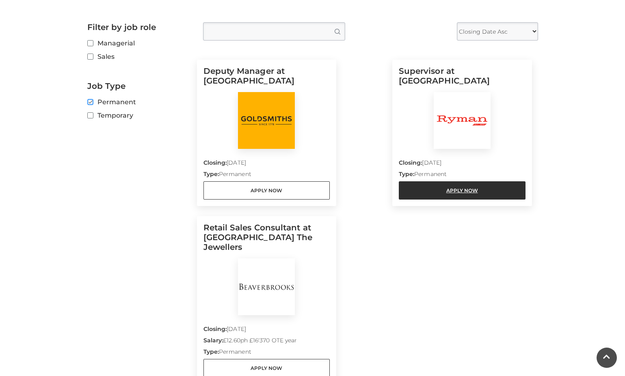 The width and height of the screenshot is (625, 376). I want to click on img: Goldsmiths, so click(266, 121).